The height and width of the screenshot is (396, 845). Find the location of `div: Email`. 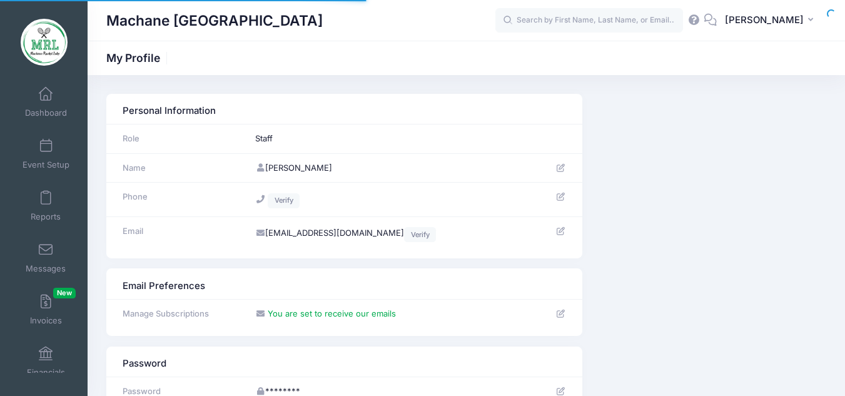

div: Email is located at coordinates (179, 231).